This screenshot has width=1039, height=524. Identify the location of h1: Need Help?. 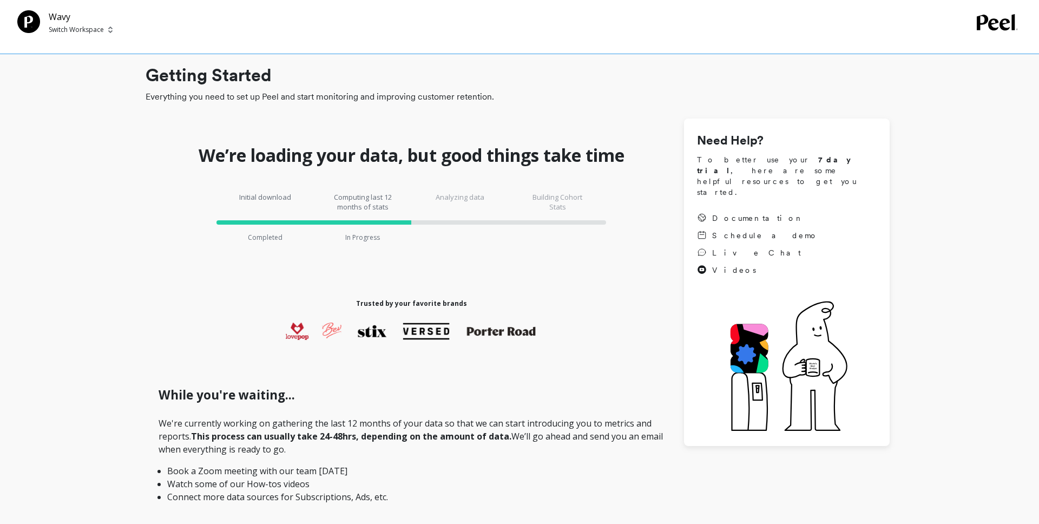
(787, 141).